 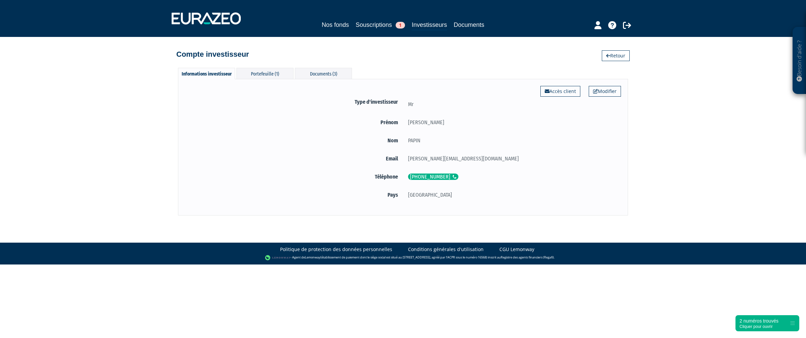 I want to click on div: Informations investisseur, so click(x=207, y=74).